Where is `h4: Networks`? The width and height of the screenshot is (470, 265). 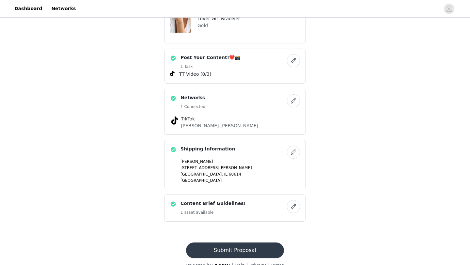
h4: Networks is located at coordinates (193, 98).